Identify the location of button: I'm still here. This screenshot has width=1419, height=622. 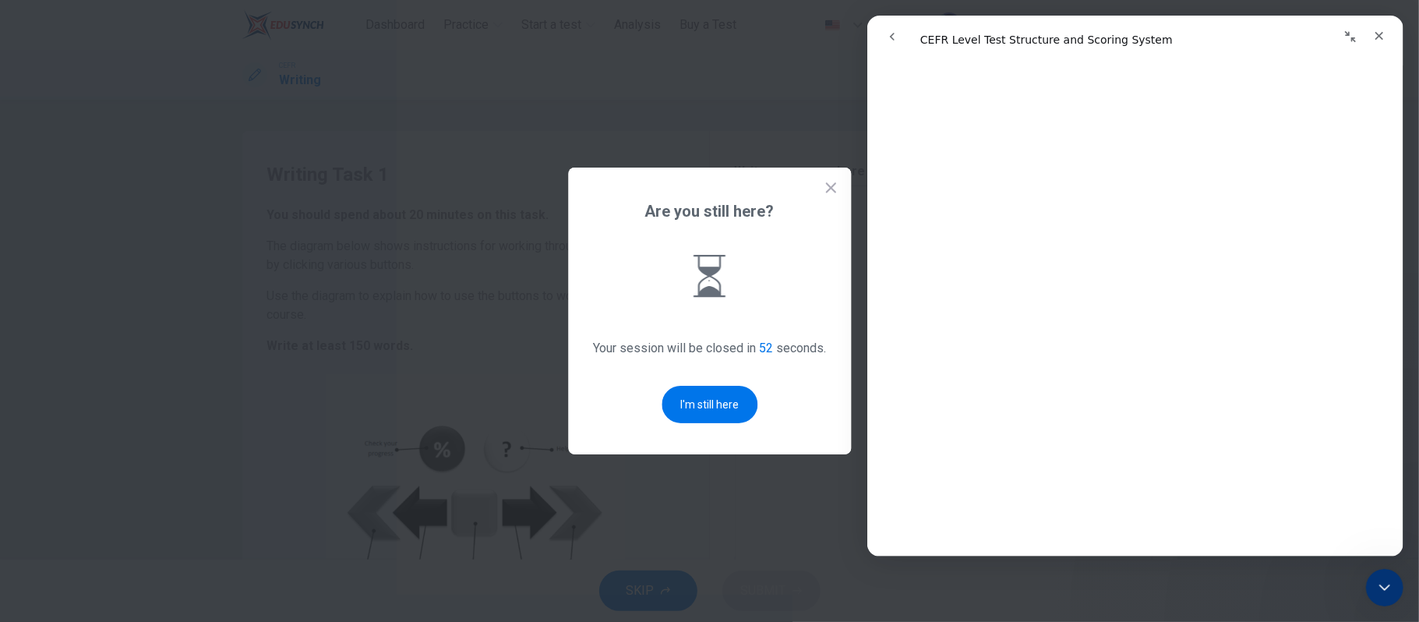
(709, 404).